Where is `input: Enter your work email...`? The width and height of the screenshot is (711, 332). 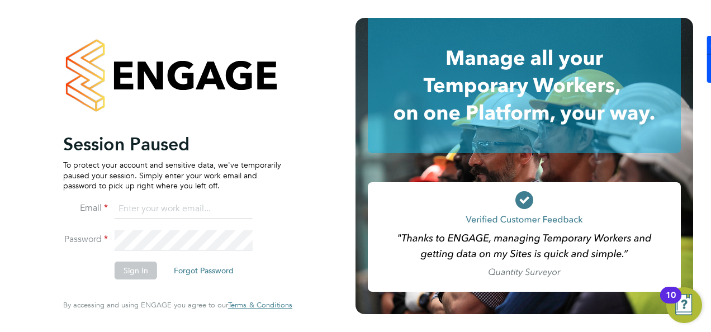 input: Enter your work email... is located at coordinates (183, 209).